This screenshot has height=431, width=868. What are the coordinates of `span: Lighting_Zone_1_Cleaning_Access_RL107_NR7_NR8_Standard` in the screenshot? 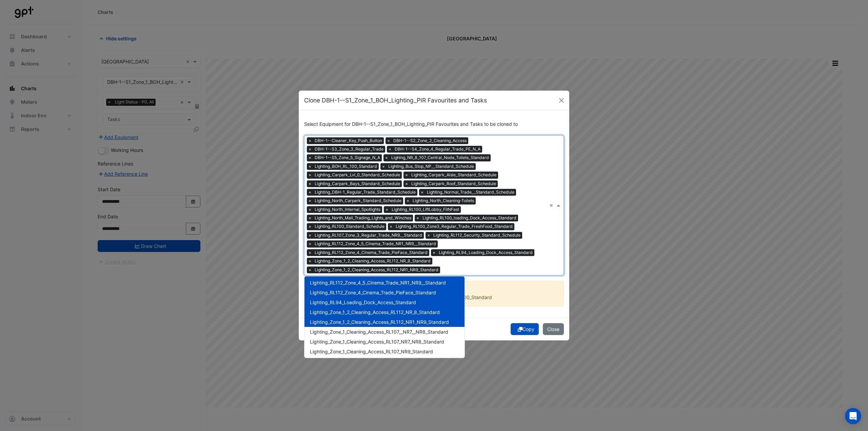 It's located at (377, 341).